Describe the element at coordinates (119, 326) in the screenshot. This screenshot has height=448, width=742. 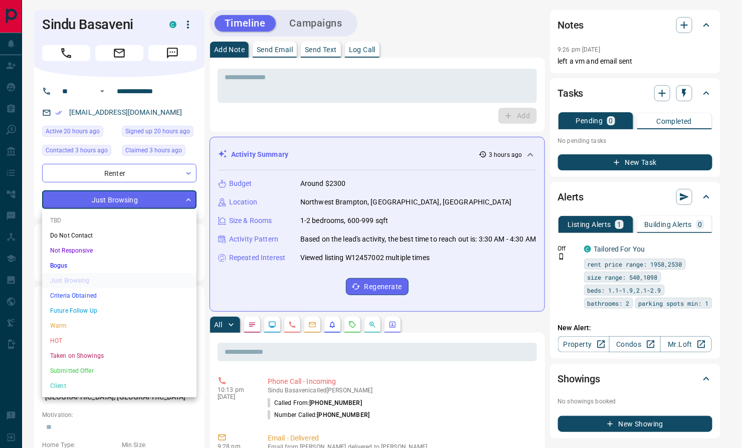
I see `li: Warm` at that location.